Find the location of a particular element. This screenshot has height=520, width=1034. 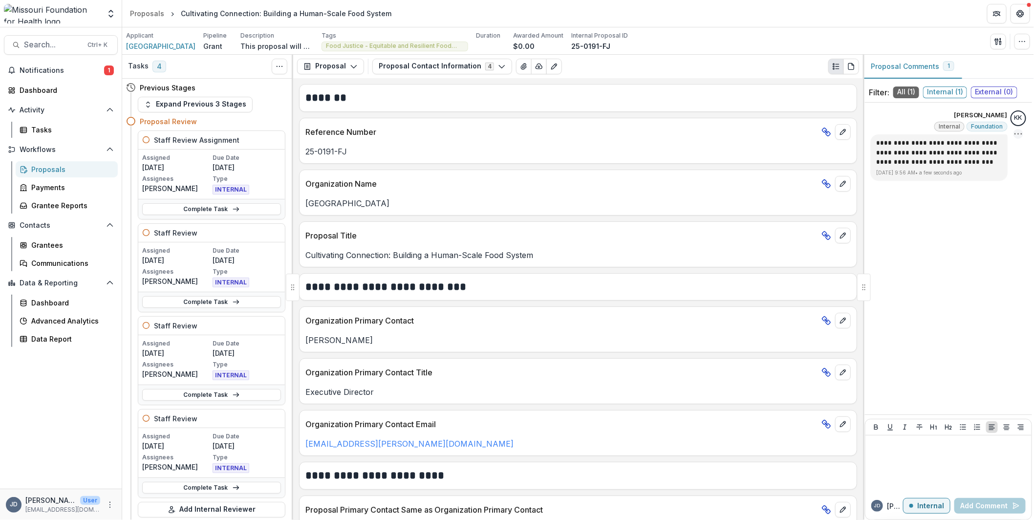

button: Align Center is located at coordinates (1006, 427).